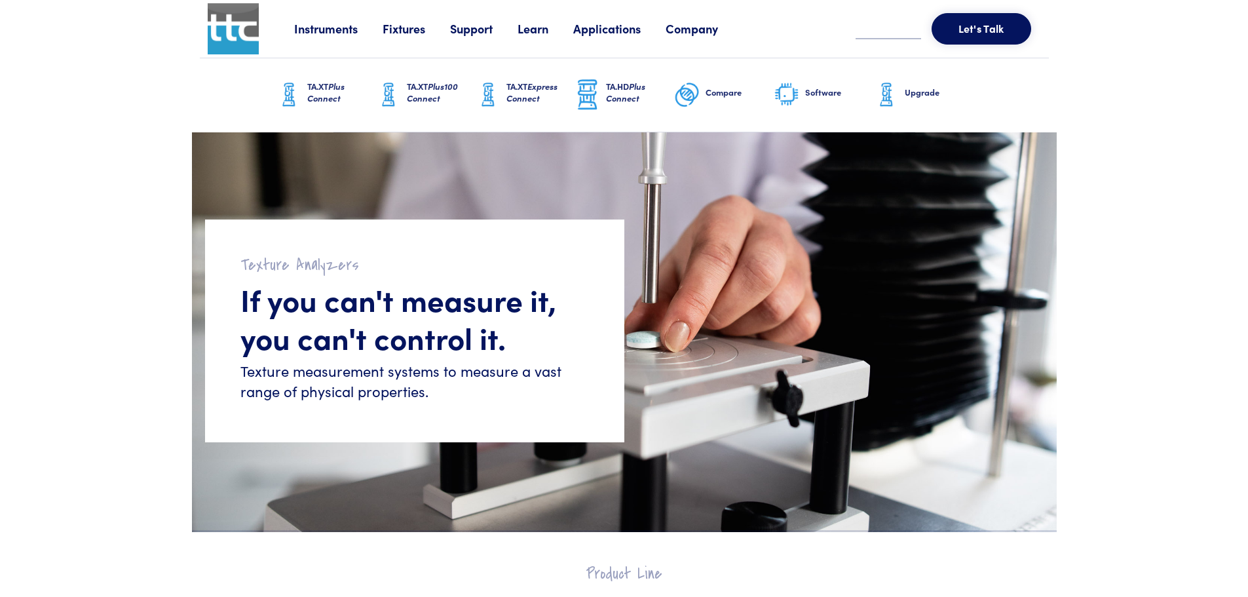  What do you see at coordinates (587, 95) in the screenshot?
I see `img: ta-hd-graphic.png` at bounding box center [587, 95].